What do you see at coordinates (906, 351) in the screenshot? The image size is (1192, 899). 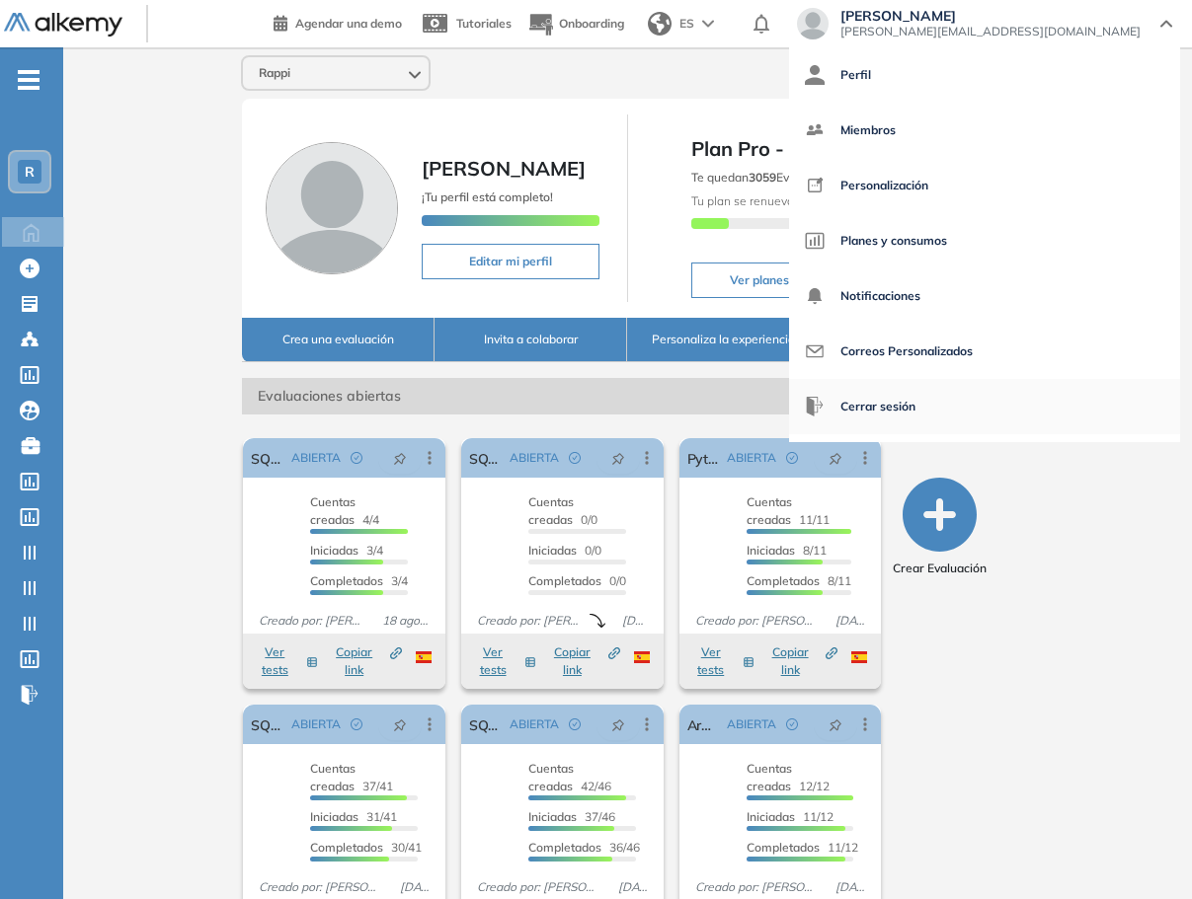 I see `span: Correos Personalizados` at bounding box center [906, 351].